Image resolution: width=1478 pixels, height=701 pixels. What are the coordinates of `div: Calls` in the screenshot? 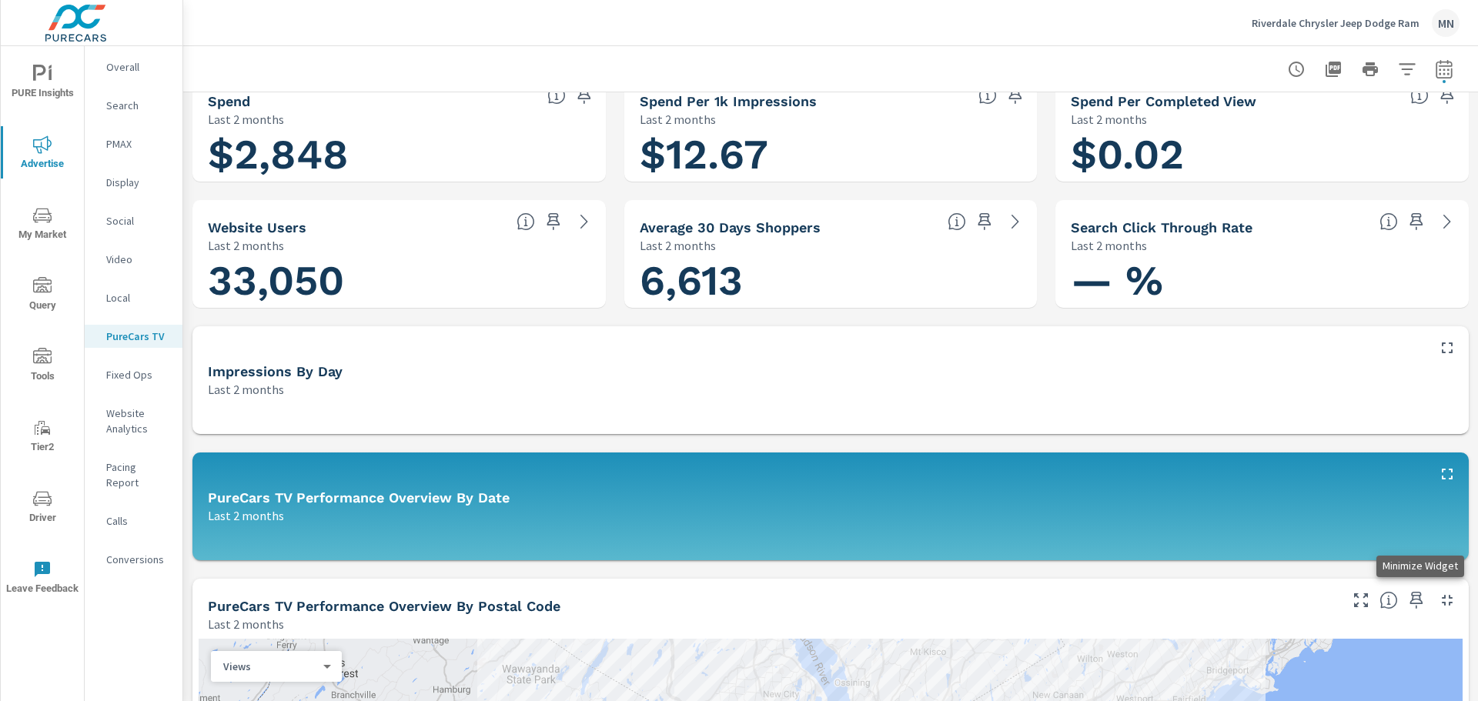 It's located at (133, 521).